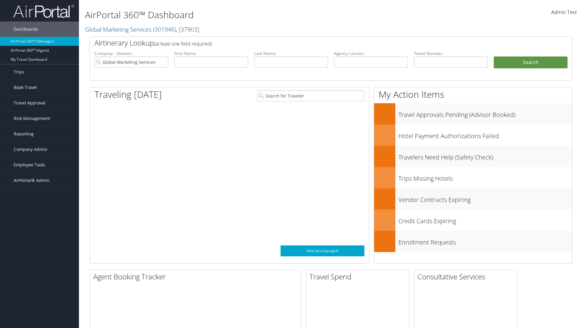 The height and width of the screenshot is (328, 583). Describe the element at coordinates (19, 72) in the screenshot. I see `span: Trips` at that location.